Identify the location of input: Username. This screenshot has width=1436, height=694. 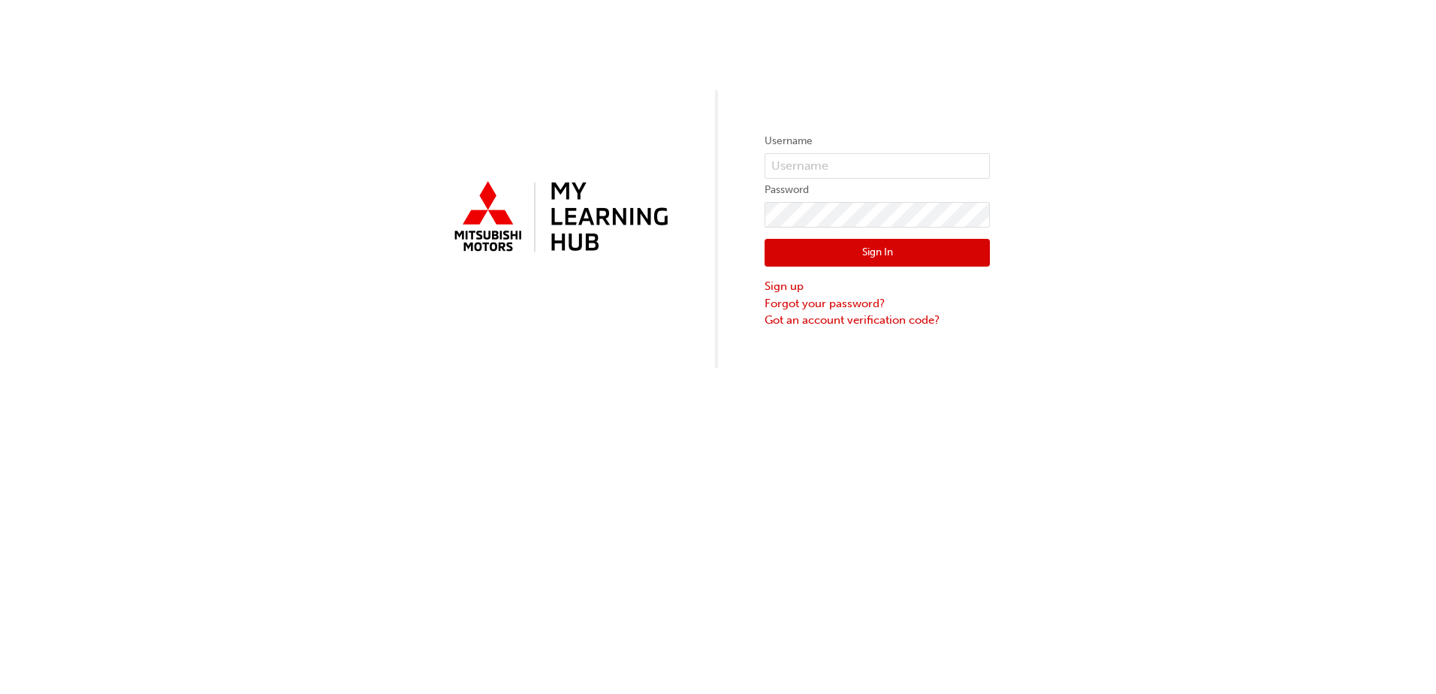
(877, 166).